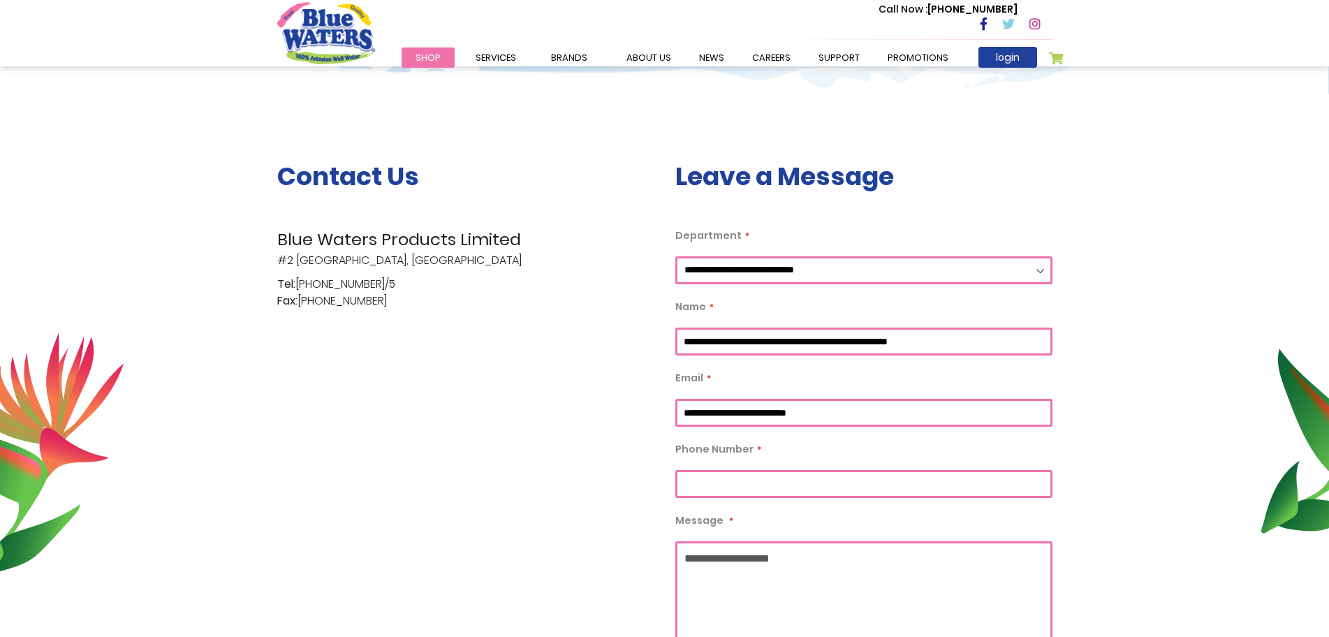  Describe the element at coordinates (649, 57) in the screenshot. I see `a: about us` at that location.